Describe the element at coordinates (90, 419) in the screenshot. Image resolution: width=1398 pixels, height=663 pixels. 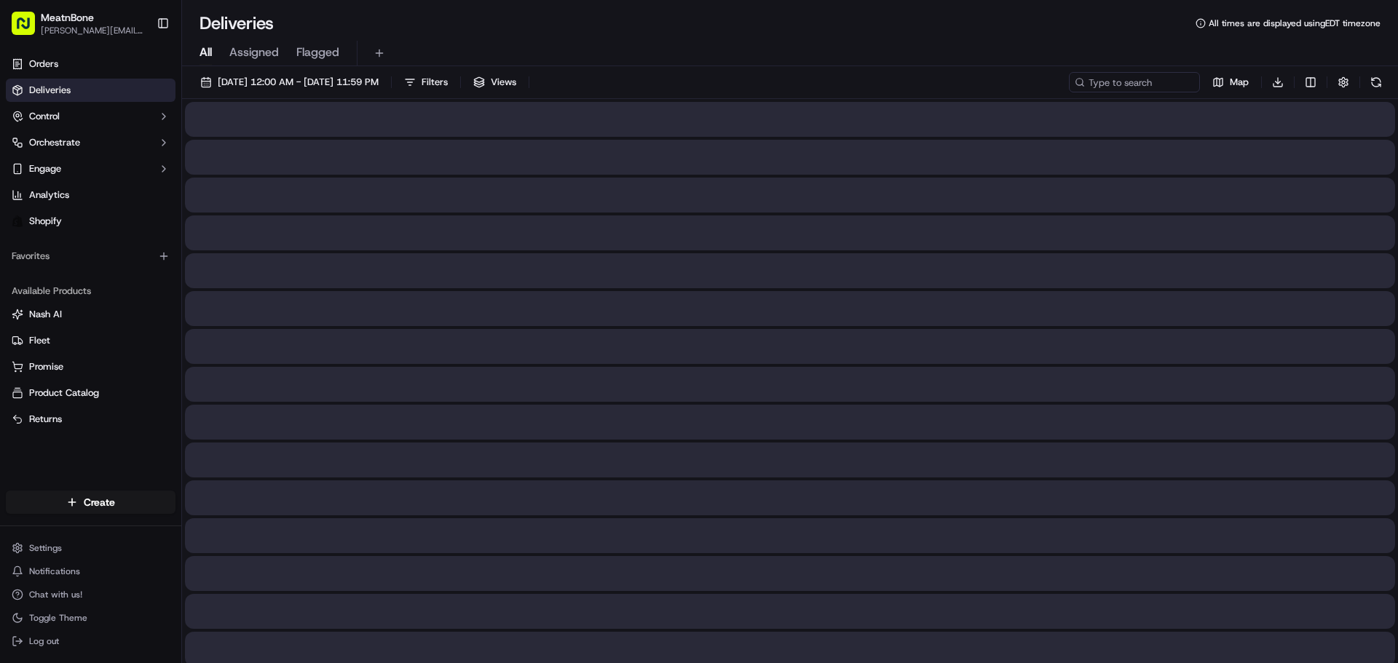
I see `a: Returns` at that location.